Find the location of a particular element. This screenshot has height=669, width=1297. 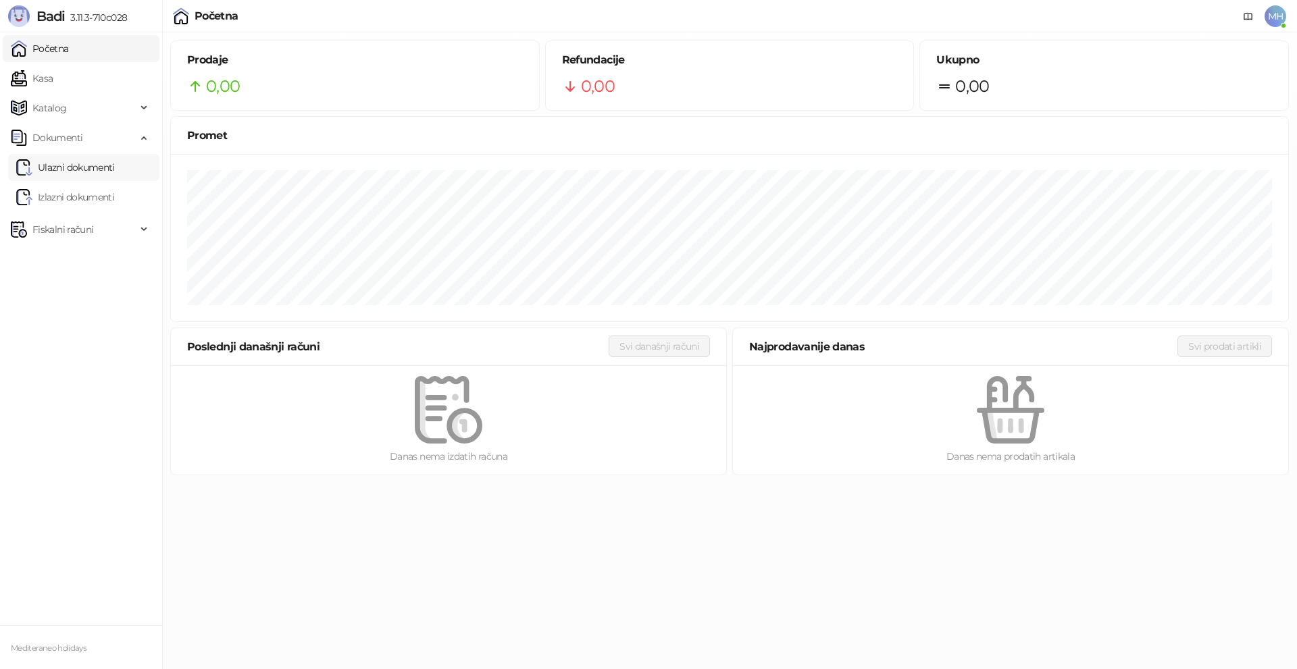

span: Katalog is located at coordinates (49, 108).